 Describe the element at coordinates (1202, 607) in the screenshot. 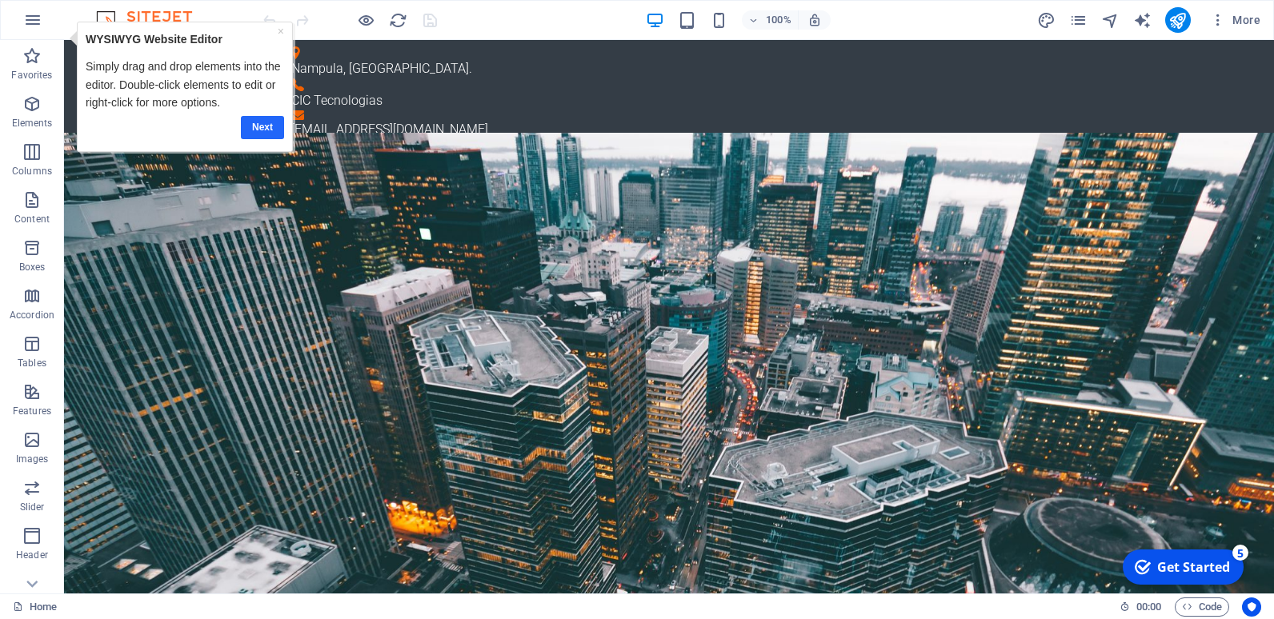

I see `button: Code` at that location.